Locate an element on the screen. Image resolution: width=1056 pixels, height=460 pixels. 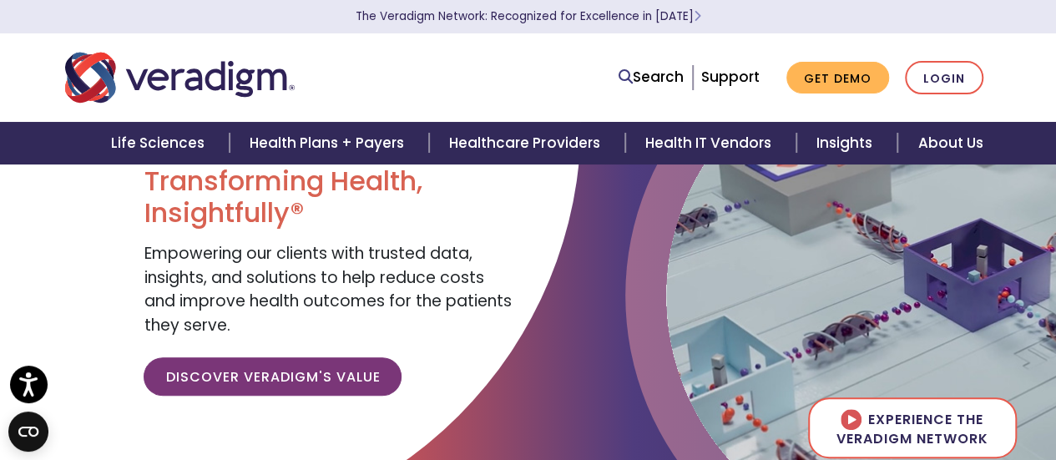
a: Search is located at coordinates (651, 77).